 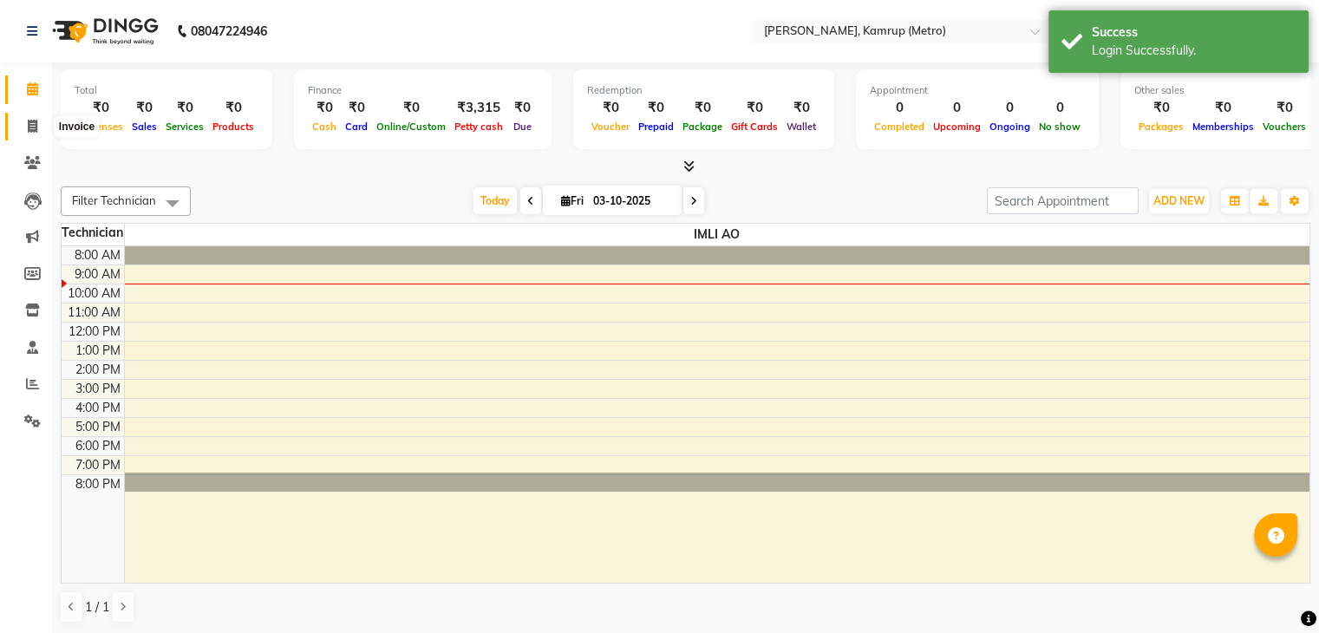 What do you see at coordinates (166, 90) in the screenshot?
I see `div: Total` at bounding box center [166, 90].